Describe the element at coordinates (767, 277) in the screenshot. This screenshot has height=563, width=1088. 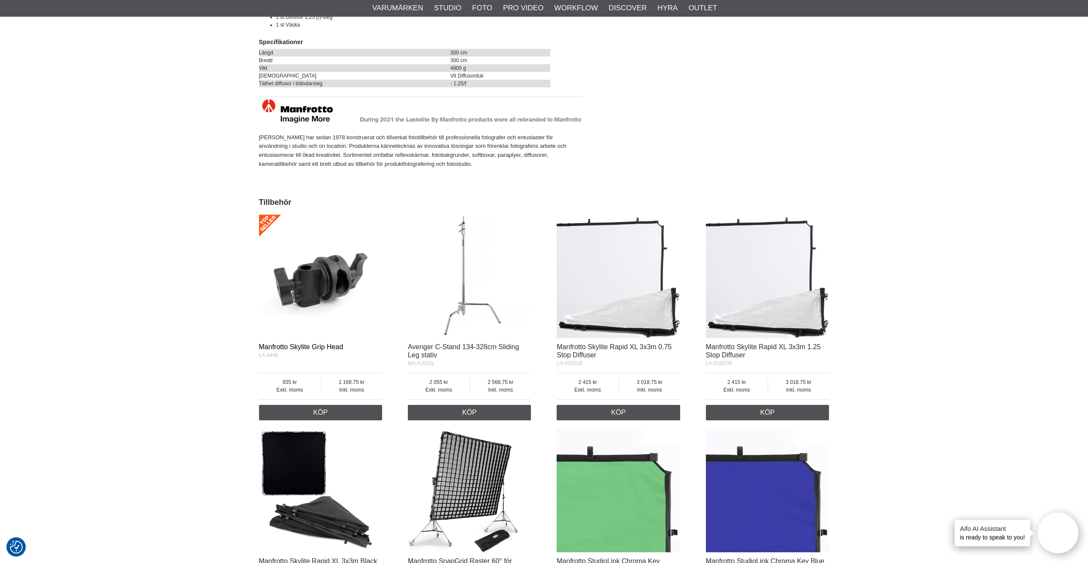
I see `img: Manfrotto Skylite Rapid XL 3x3m 1.25 Stop Diffuser` at that location.